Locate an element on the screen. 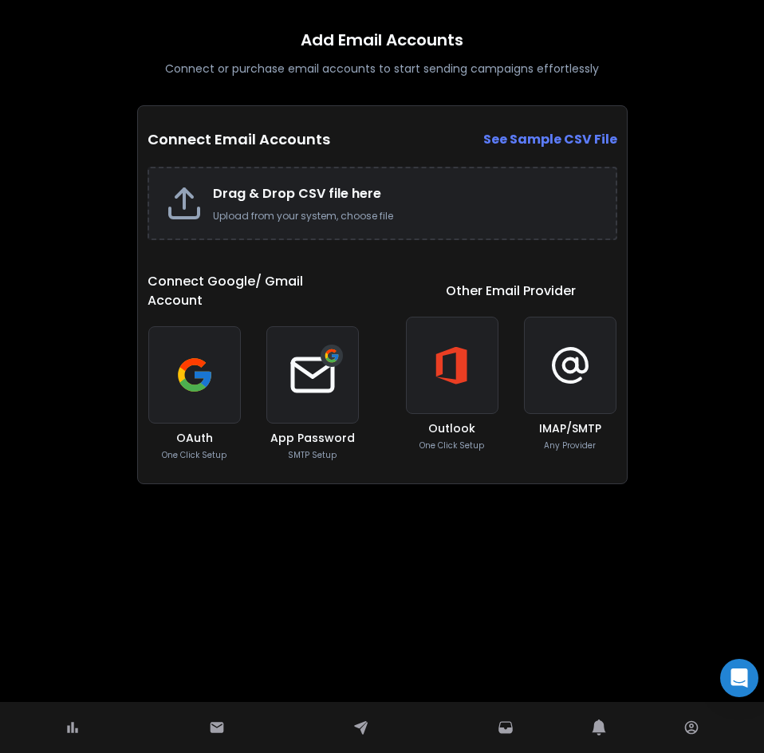 Image resolution: width=764 pixels, height=753 pixels. p: Any Provider is located at coordinates (569, 445).